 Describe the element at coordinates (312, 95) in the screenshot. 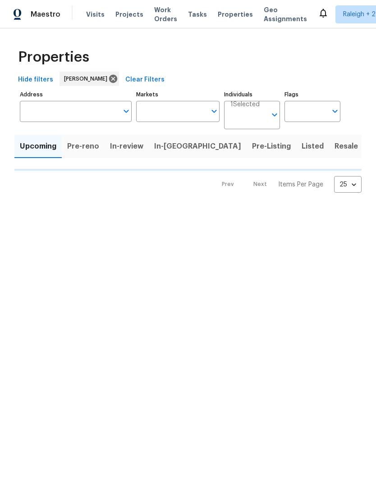

I see `label: Flags` at that location.